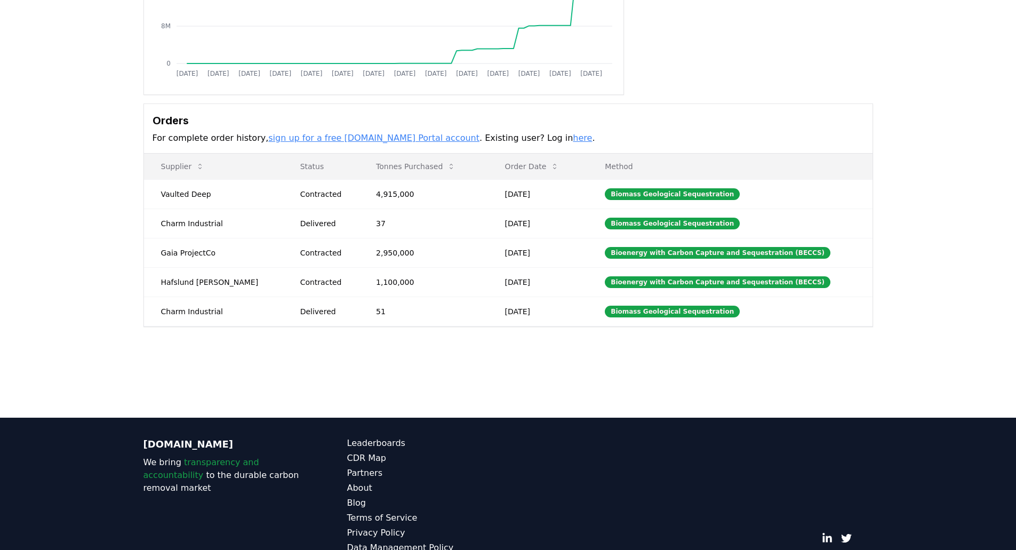 This screenshot has height=550, width=1016. What do you see at coordinates (582, 138) in the screenshot?
I see `a: here` at bounding box center [582, 138].